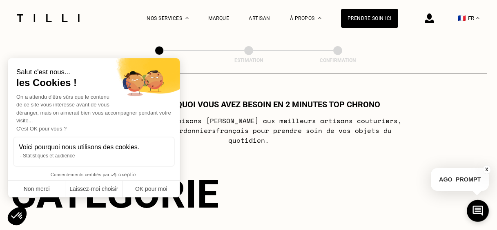 This screenshot has width=497, height=230. What do you see at coordinates (338, 60) in the screenshot?
I see `div: Confirmation` at bounding box center [338, 60].